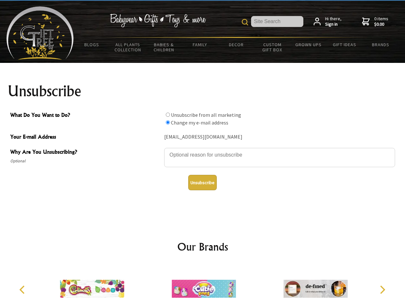 The width and height of the screenshot is (405, 308). What do you see at coordinates (164, 47) in the screenshot?
I see `a: Babies & Children` at bounding box center [164, 47].